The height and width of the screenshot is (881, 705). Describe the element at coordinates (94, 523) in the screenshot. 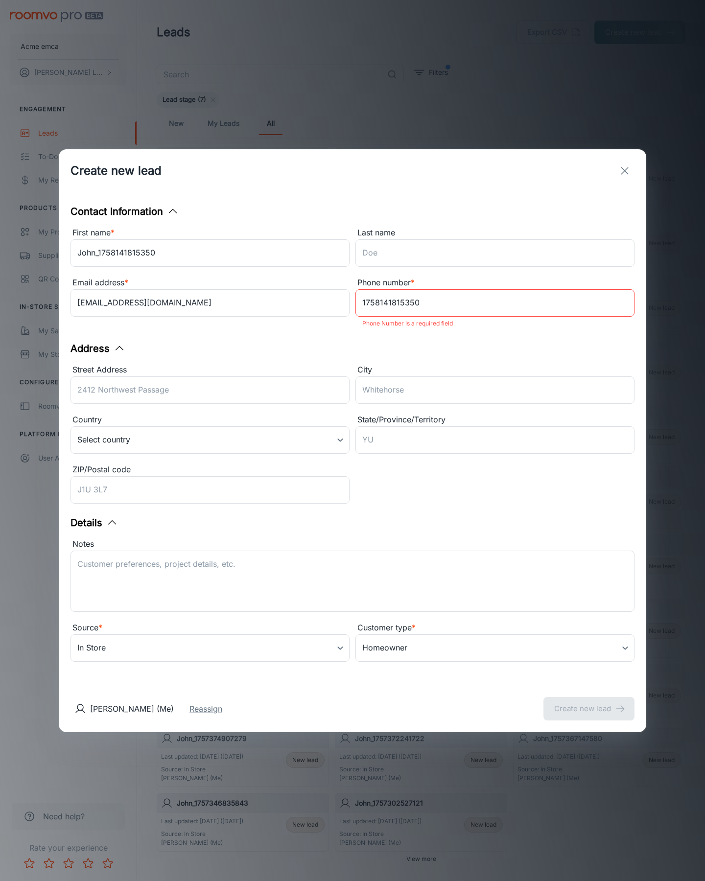

I see `button: Details` at that location.